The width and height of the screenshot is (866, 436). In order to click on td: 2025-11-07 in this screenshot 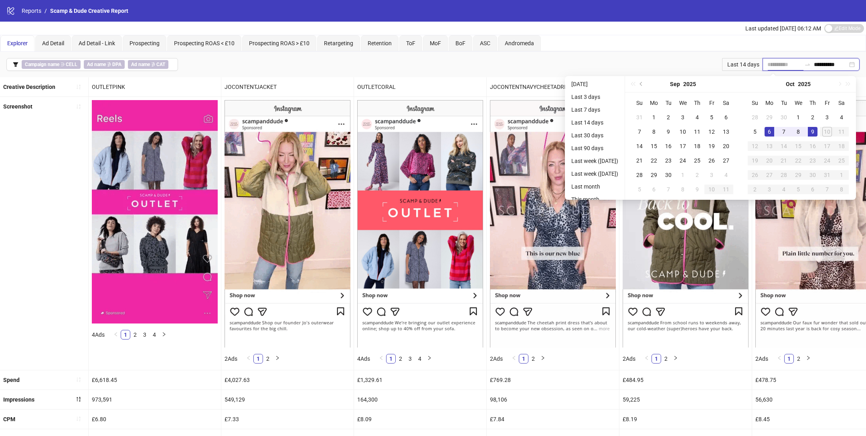, I will do `click(827, 190)`.